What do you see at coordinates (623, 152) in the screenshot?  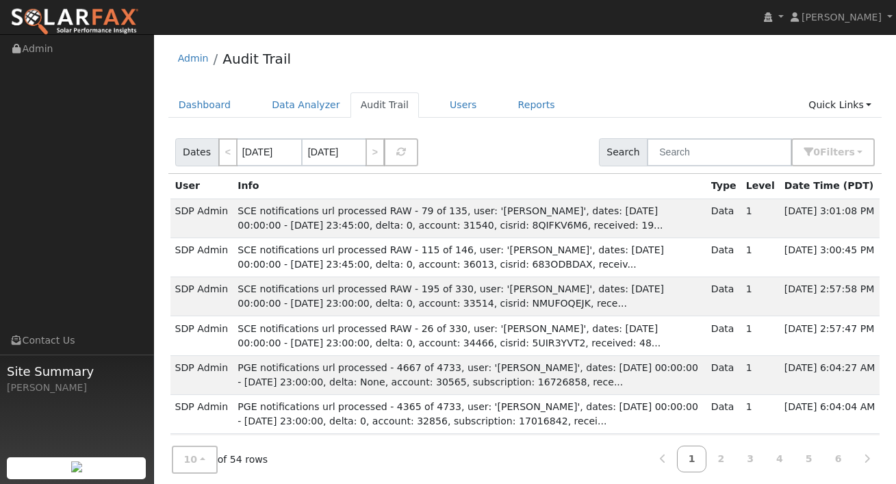 I see `span: Search` at bounding box center [623, 152].